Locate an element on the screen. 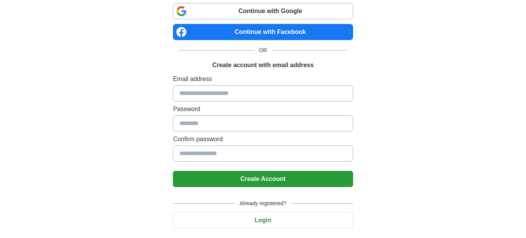 This screenshot has width=526, height=238. label: Email address is located at coordinates (263, 79).